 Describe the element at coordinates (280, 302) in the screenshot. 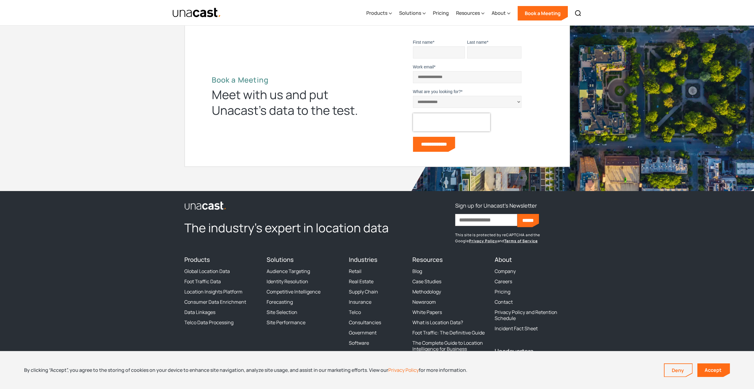

I see `a: Forecasting` at that location.